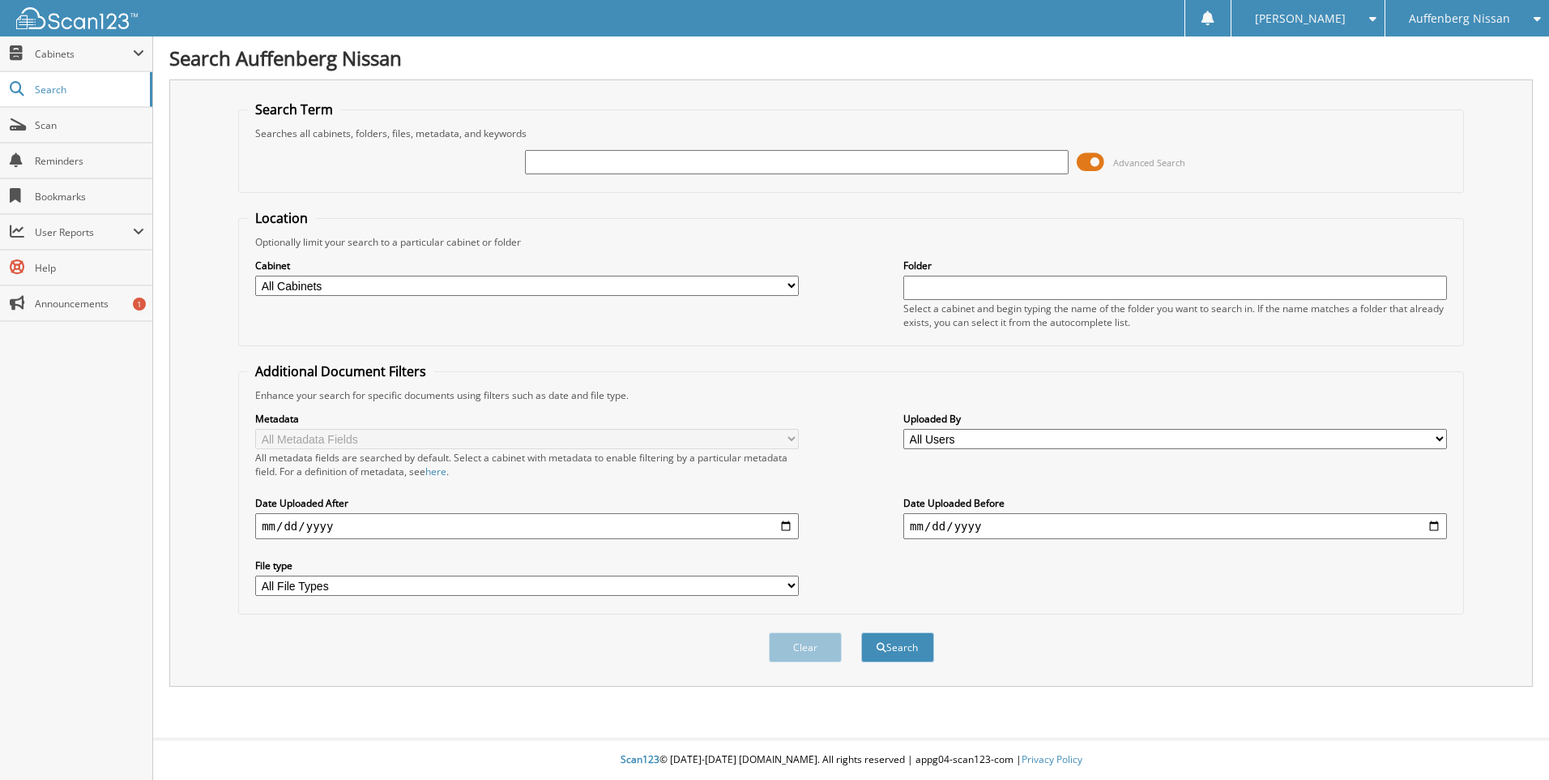 This screenshot has width=1549, height=780. What do you see at coordinates (851, 133) in the screenshot?
I see `div: Searches all cabinets, folders, files, metadata, and keywords` at bounding box center [851, 133].